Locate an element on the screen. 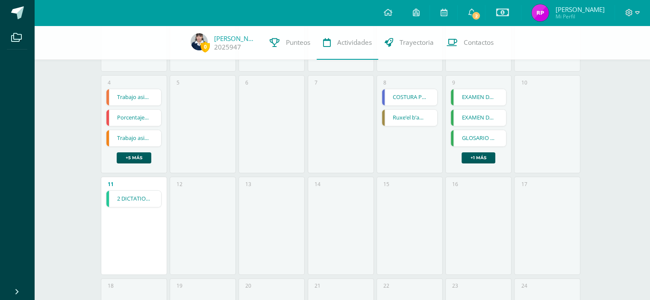 The width and height of the screenshot is (650, 300). div: 8 is located at coordinates (384, 82).